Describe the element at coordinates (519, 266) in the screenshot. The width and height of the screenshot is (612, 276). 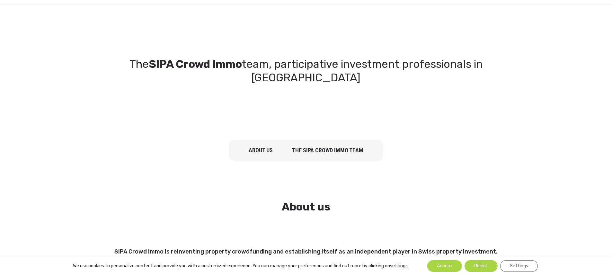
I see `button: Settings` at that location.